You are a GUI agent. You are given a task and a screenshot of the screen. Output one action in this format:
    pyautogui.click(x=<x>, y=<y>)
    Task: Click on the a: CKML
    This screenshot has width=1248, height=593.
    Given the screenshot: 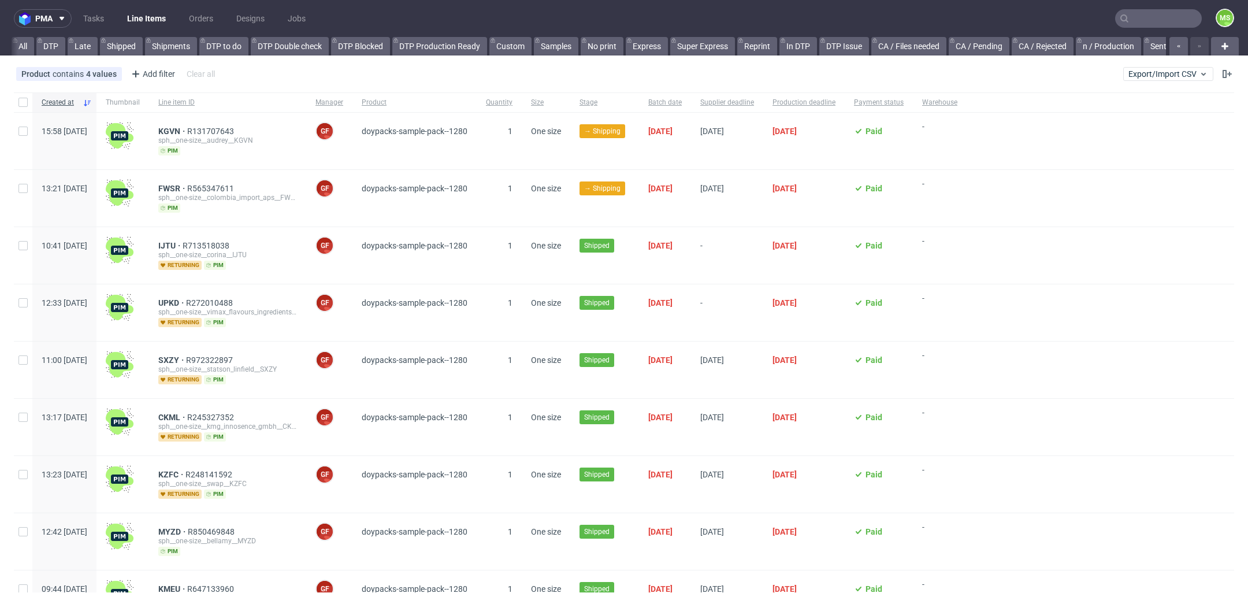 What is the action you would take?
    pyautogui.click(x=173, y=417)
    